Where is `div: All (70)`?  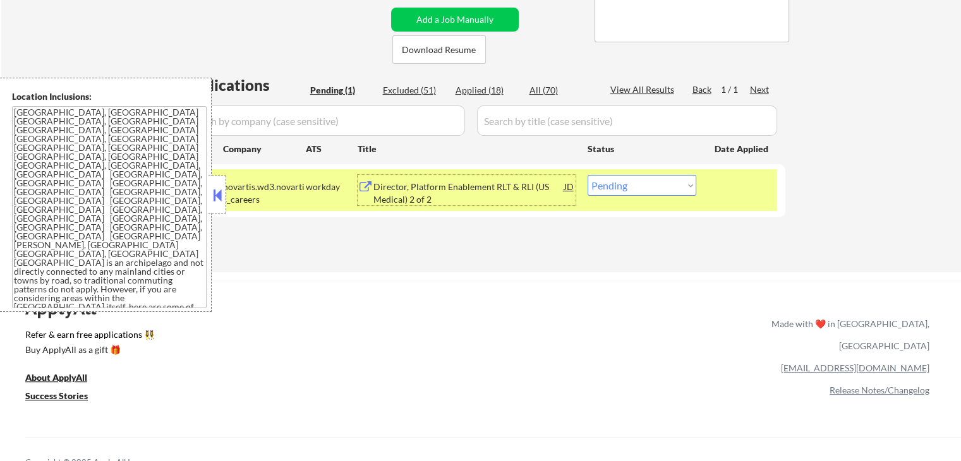 div: All (70) is located at coordinates (561, 90).